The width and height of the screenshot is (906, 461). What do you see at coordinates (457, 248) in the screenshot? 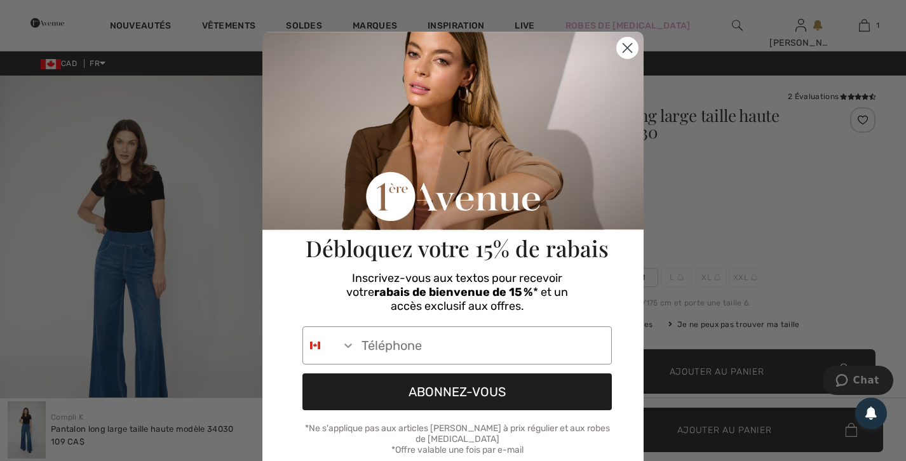
I see `span: Débloquez votre 15% de rabais` at bounding box center [457, 248].